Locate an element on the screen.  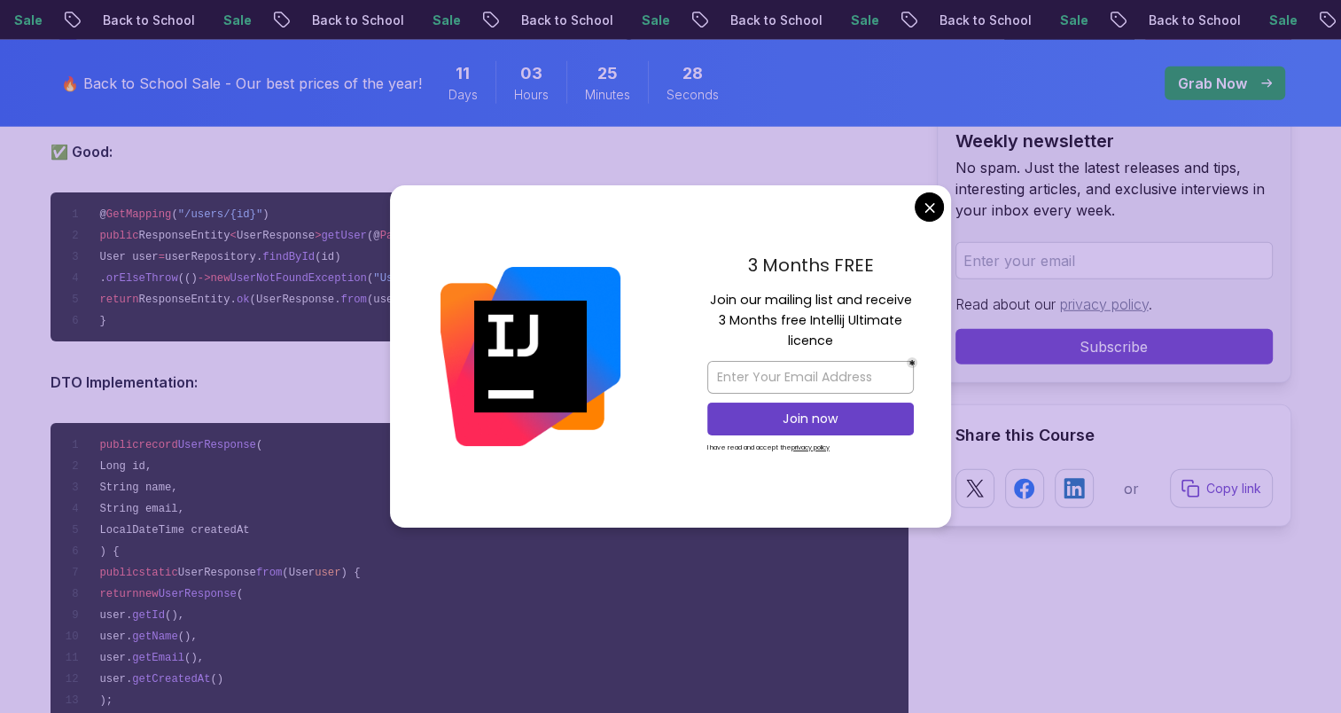
a: privacy policy is located at coordinates (1104, 304).